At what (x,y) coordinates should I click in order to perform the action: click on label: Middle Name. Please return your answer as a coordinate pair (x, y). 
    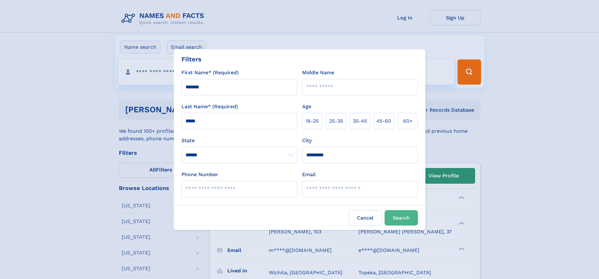
    Looking at the image, I should click on (318, 73).